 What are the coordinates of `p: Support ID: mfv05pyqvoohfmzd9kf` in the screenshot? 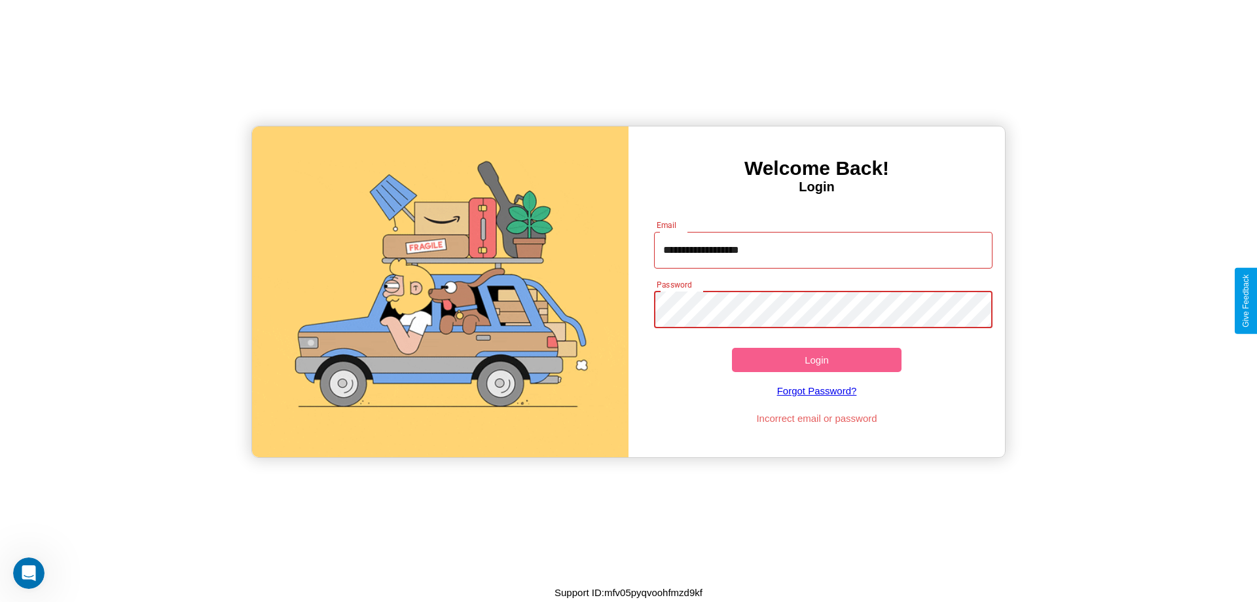 It's located at (629, 592).